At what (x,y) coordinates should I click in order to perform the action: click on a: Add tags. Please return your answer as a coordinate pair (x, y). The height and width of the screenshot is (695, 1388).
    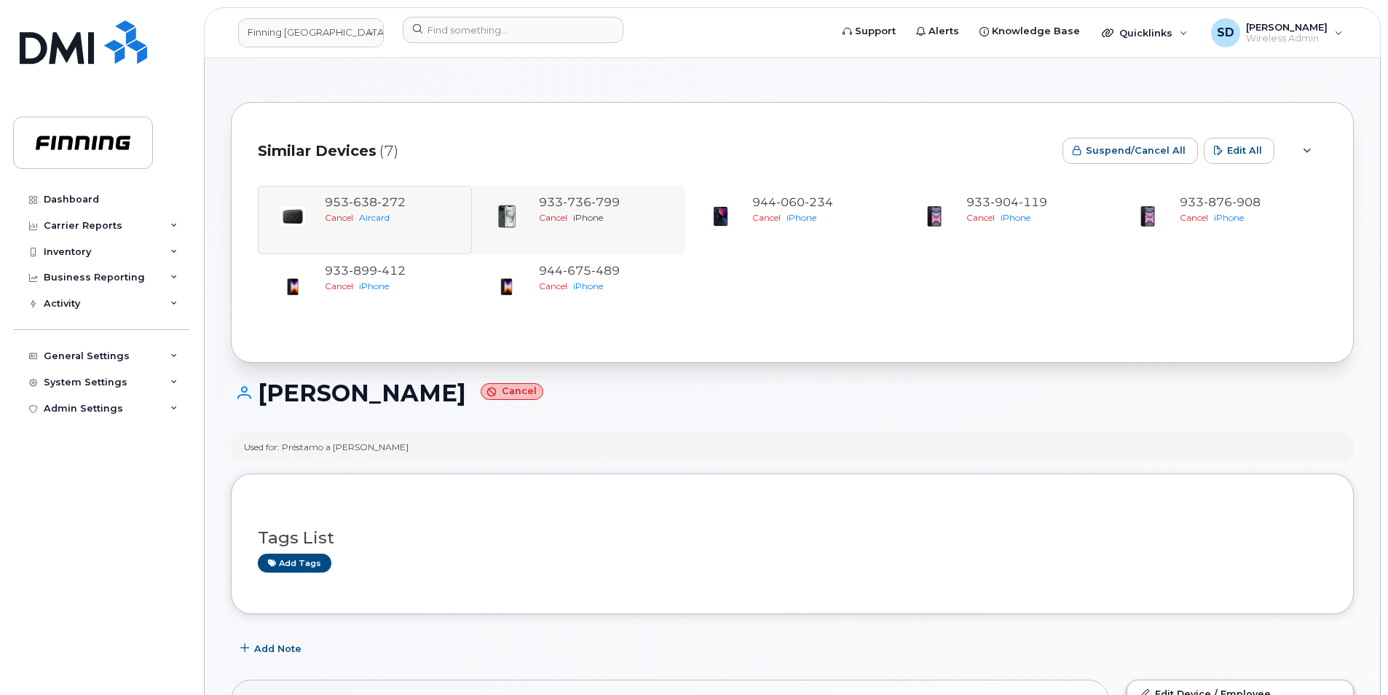
    Looking at the image, I should click on (294, 562).